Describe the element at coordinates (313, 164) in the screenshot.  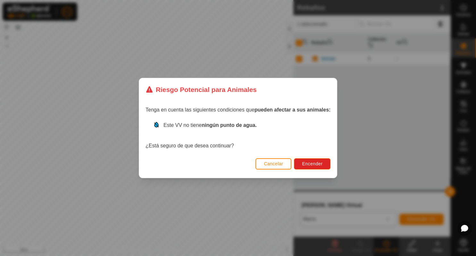
I see `span: Encender` at that location.